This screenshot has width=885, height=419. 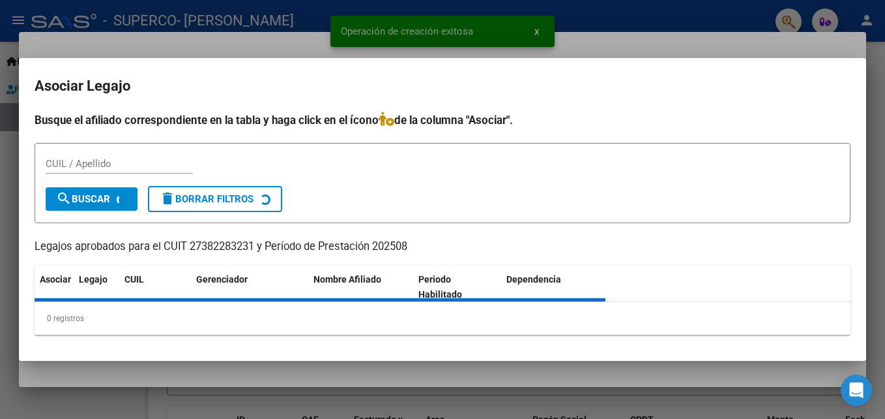 What do you see at coordinates (155, 287) in the screenshot?
I see `datatable-header-cell: CUIL` at bounding box center [155, 287].